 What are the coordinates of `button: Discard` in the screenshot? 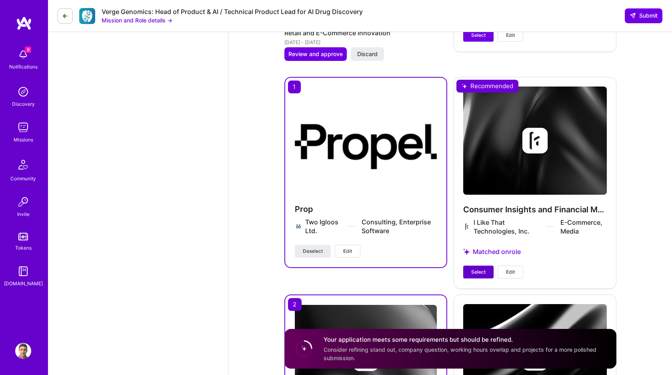 It's located at (367, 54).